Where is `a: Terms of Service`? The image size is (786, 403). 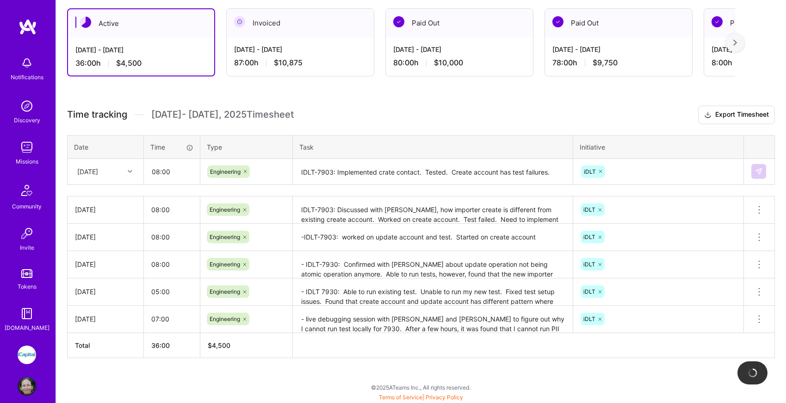 a: Terms of Service is located at coordinates (401, 397).